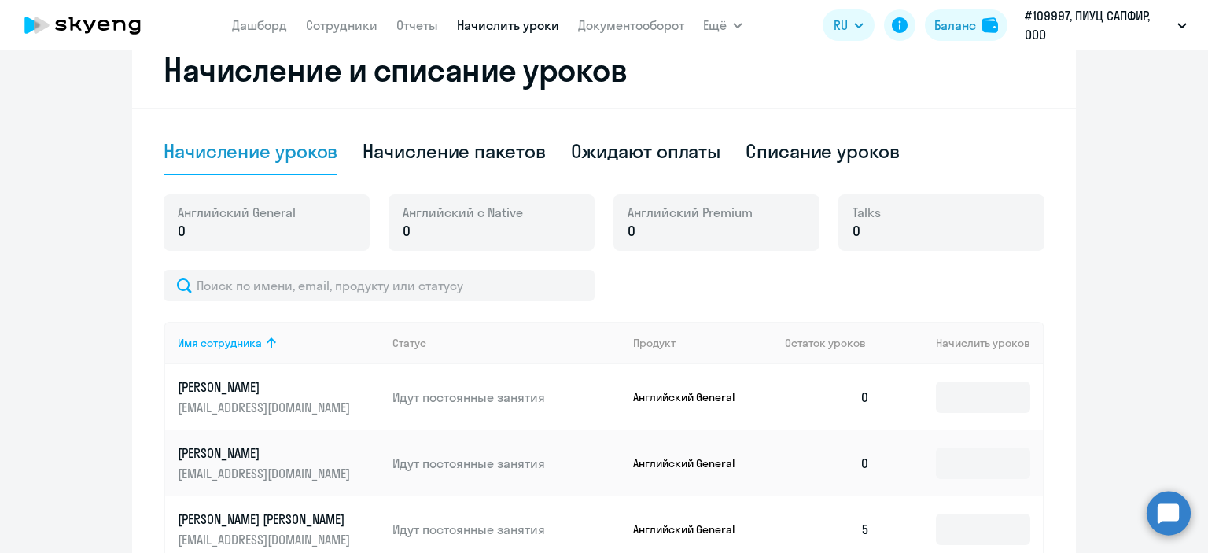 Image resolution: width=1208 pixels, height=553 pixels. Describe the element at coordinates (250, 151) in the screenshot. I see `div: Начисление уроков` at that location.